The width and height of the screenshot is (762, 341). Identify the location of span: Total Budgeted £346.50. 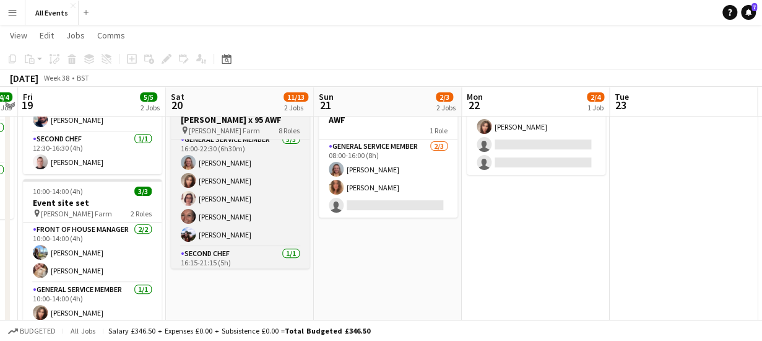
(328, 330).